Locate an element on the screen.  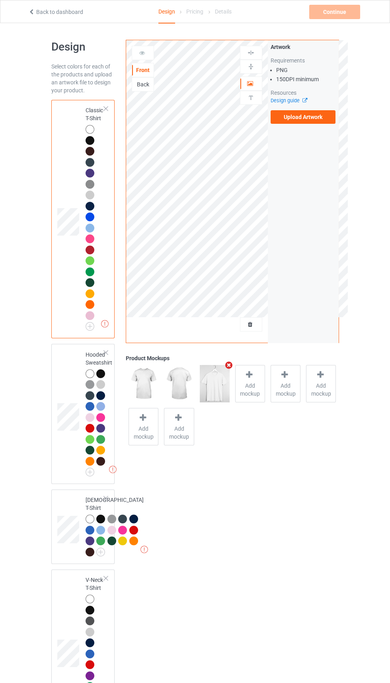
div: Select colors for each of the products and upload an artwork file to design your product. is located at coordinates (83, 78).